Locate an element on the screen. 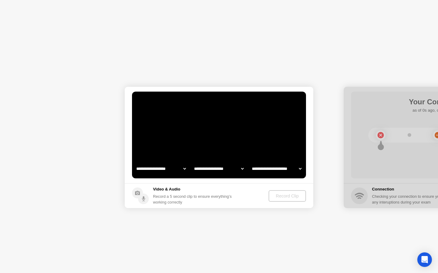 The height and width of the screenshot is (273, 438). h5: Video & Audio is located at coordinates (193, 190).